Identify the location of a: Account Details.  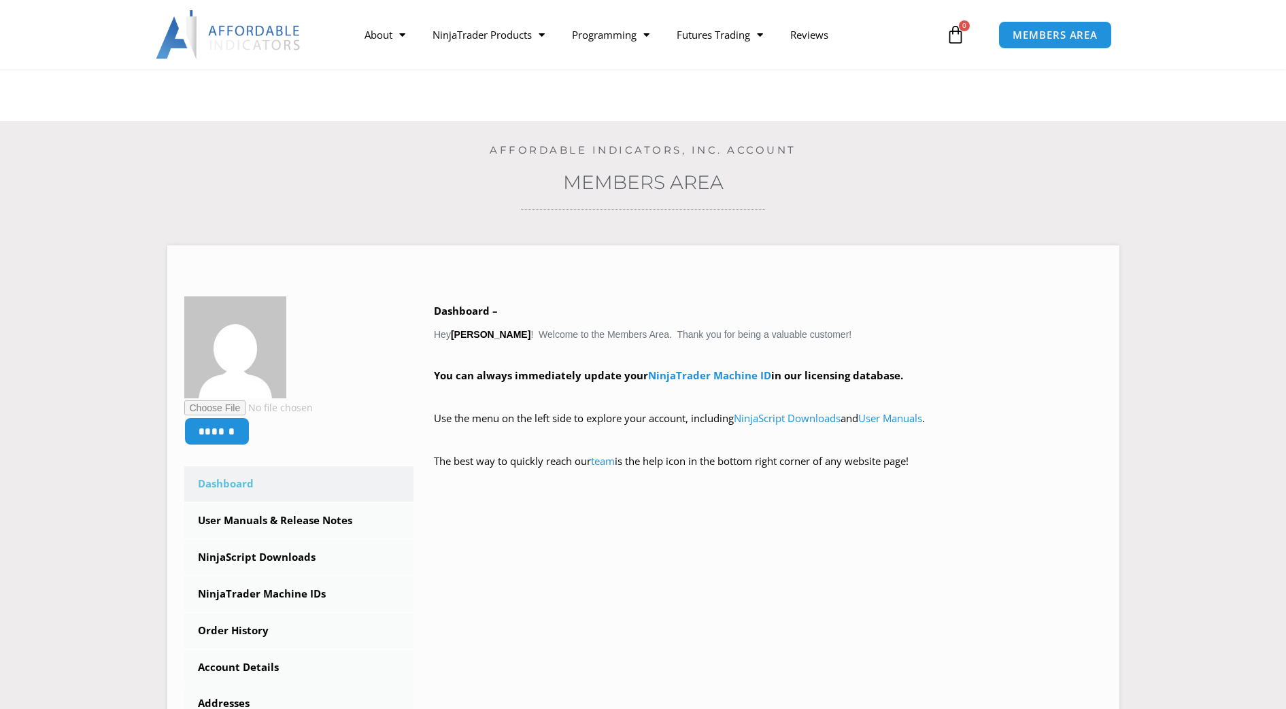
(299, 668).